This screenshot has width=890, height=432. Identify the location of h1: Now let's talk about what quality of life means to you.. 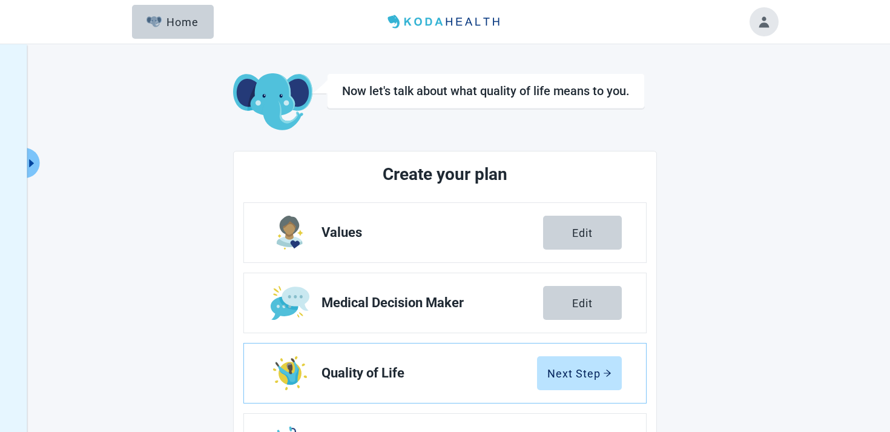
(486, 91).